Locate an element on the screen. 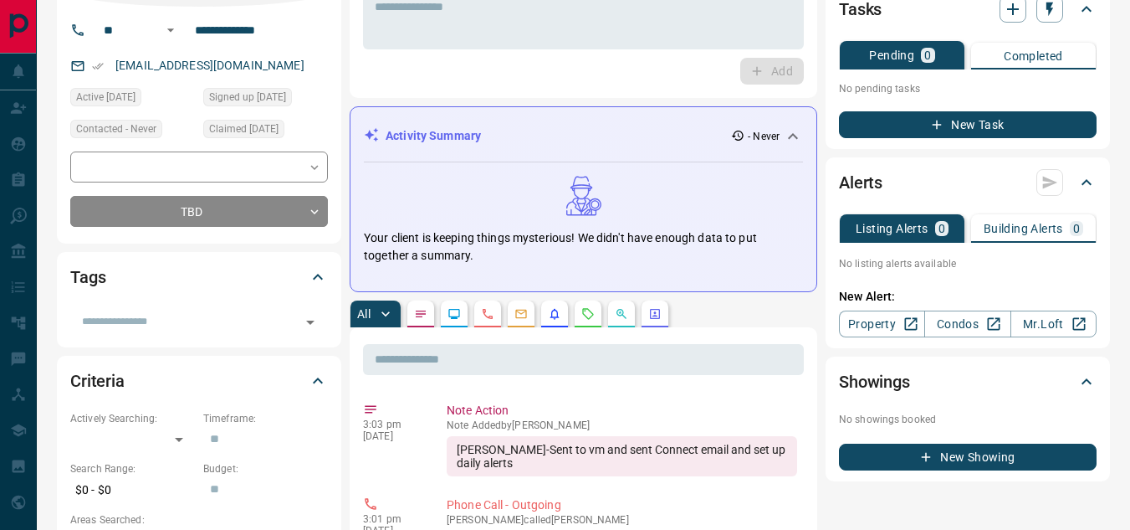 This screenshot has height=530, width=1130. p: Phone Call - Outgoing is located at coordinates (622, 505).